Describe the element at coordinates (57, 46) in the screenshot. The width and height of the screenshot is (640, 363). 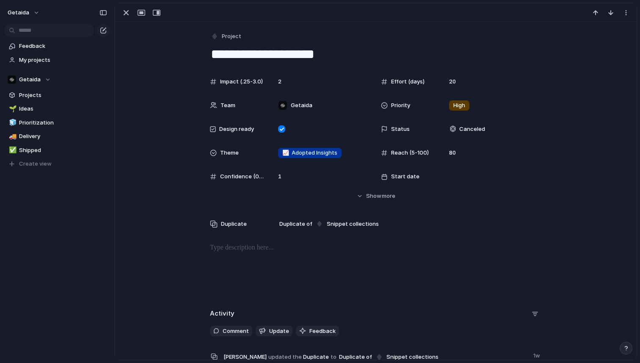
I see `a: Feedback` at that location.